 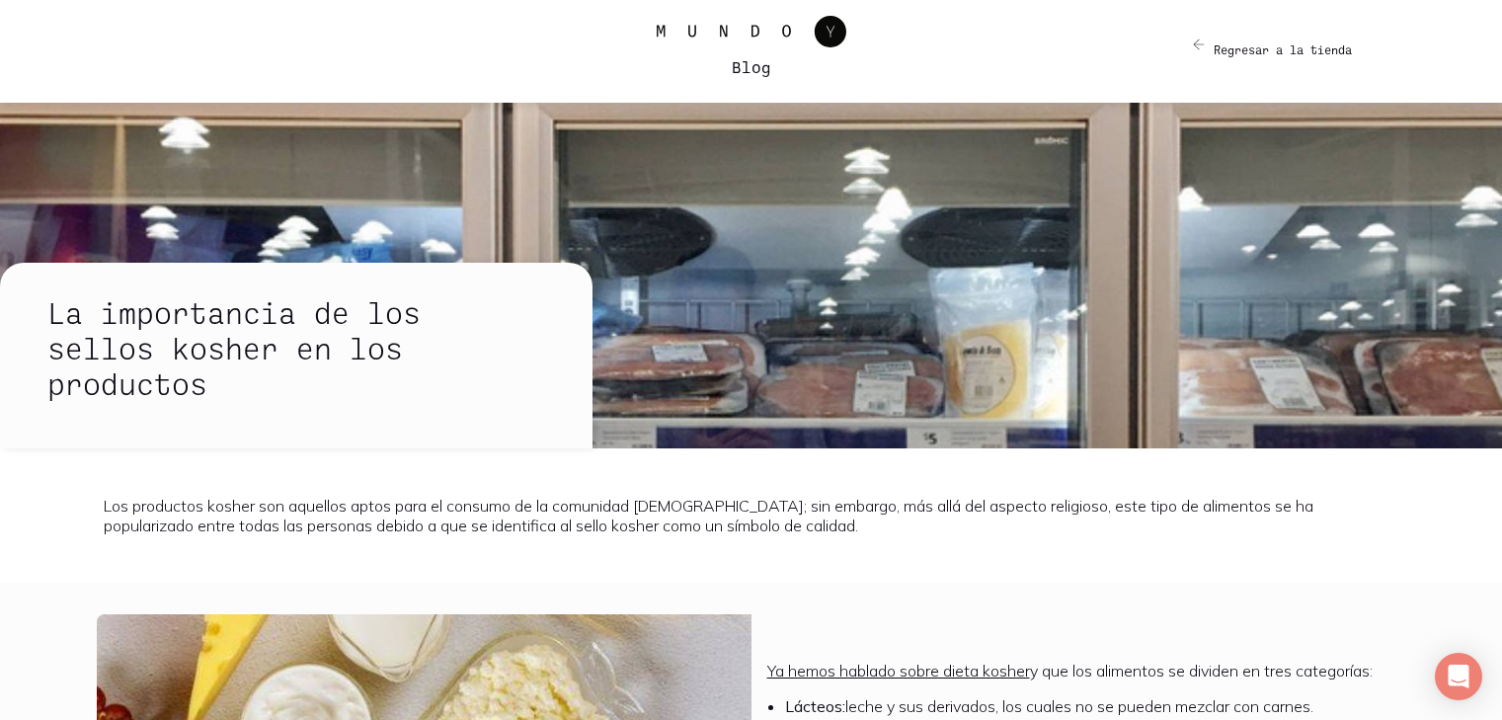 What do you see at coordinates (814, 706) in the screenshot?
I see `b: Lácteos:` at bounding box center [814, 706].